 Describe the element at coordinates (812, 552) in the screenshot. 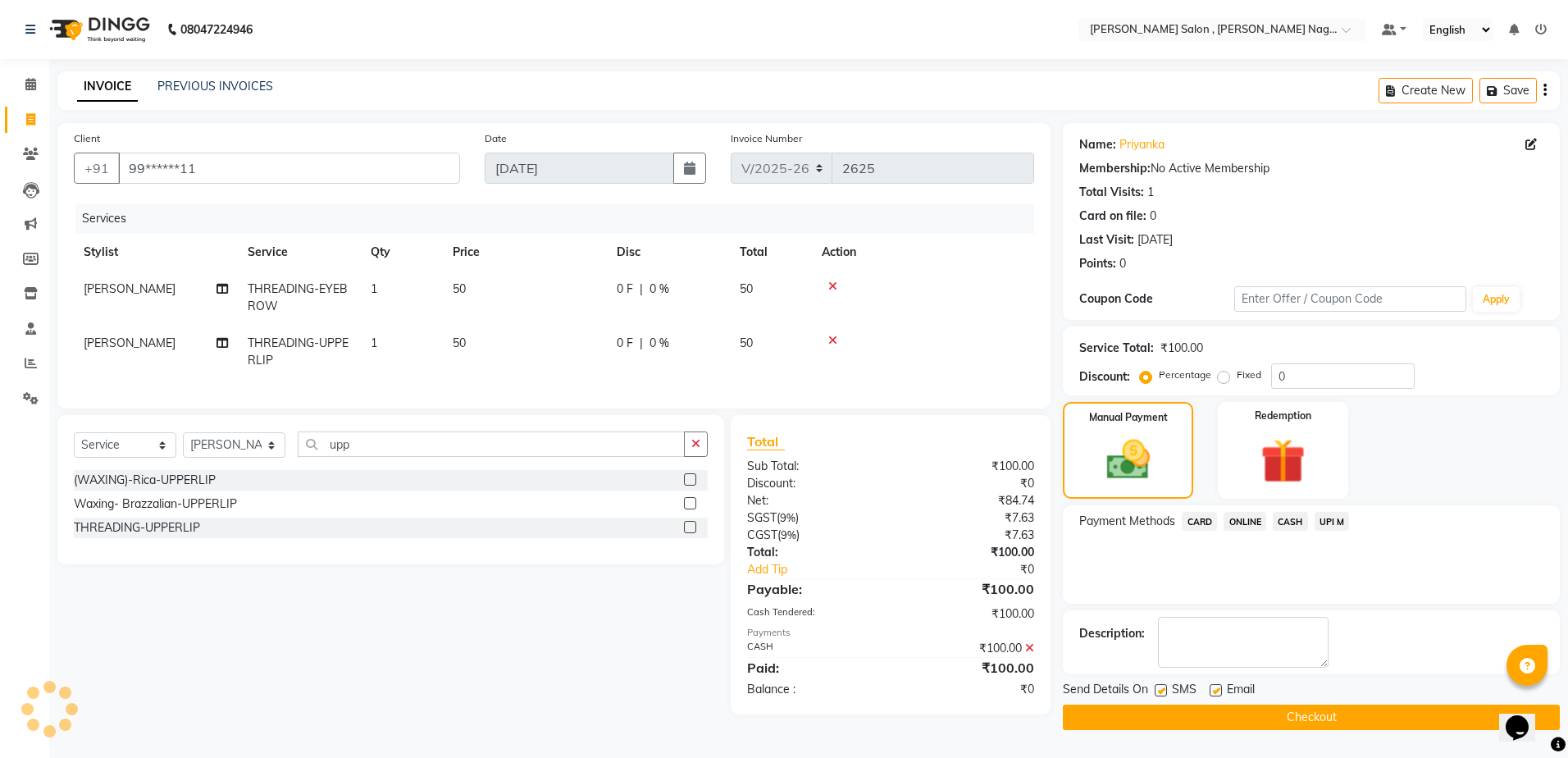

I see `div: Total:` at that location.